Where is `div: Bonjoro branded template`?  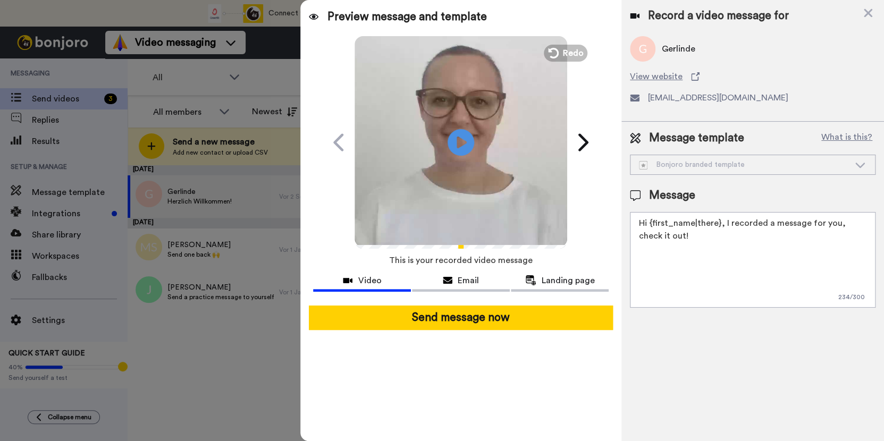
div: Bonjoro branded template is located at coordinates (744, 165).